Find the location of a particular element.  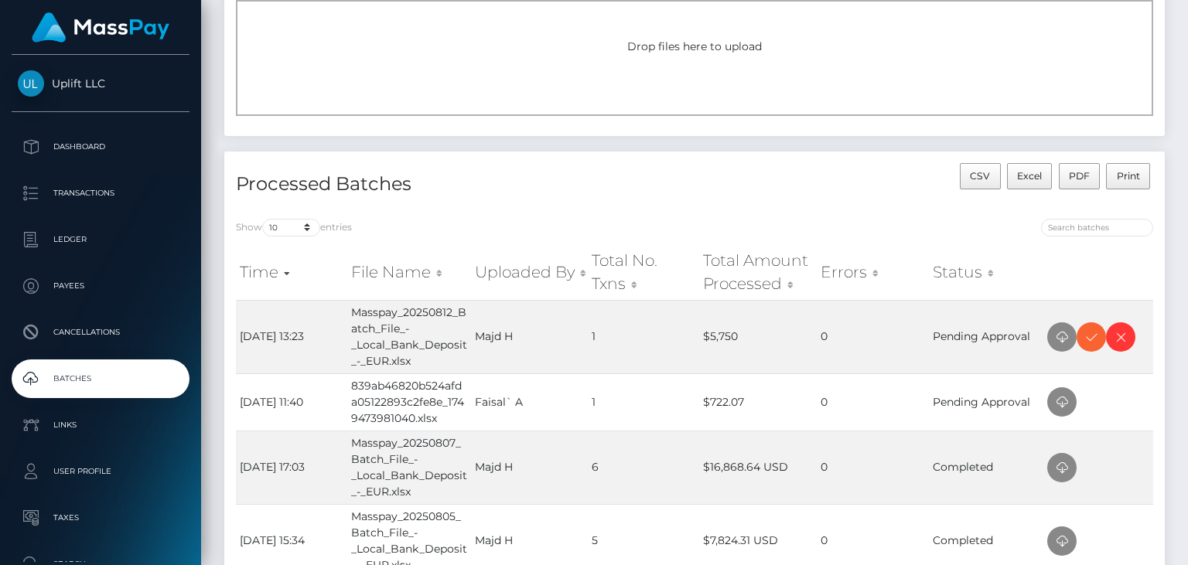

td: $5,750 is located at coordinates (758, 336).